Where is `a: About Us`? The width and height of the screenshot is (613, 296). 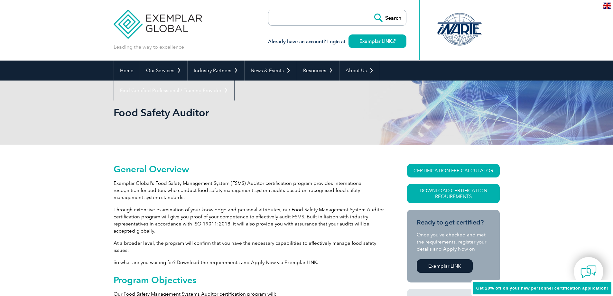
a: About Us is located at coordinates (360, 71).